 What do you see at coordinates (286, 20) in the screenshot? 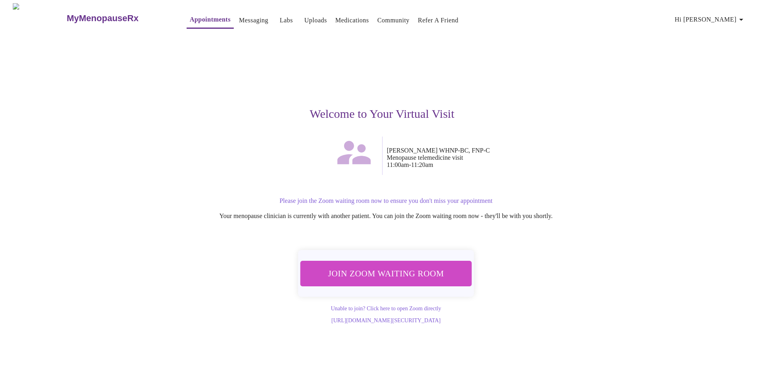
I see `a: Labs` at bounding box center [286, 20].